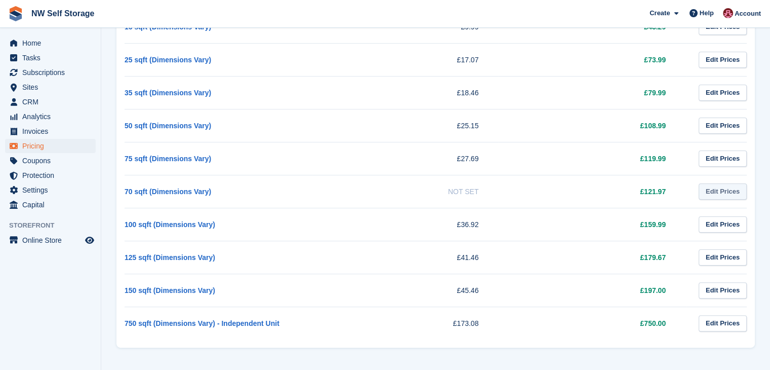 This screenshot has height=370, width=770. I want to click on a: 70 sqft (Dimensions Vary), so click(168, 191).